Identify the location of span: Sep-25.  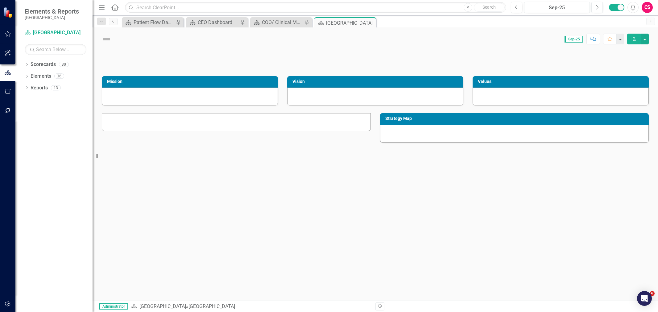
(573, 39).